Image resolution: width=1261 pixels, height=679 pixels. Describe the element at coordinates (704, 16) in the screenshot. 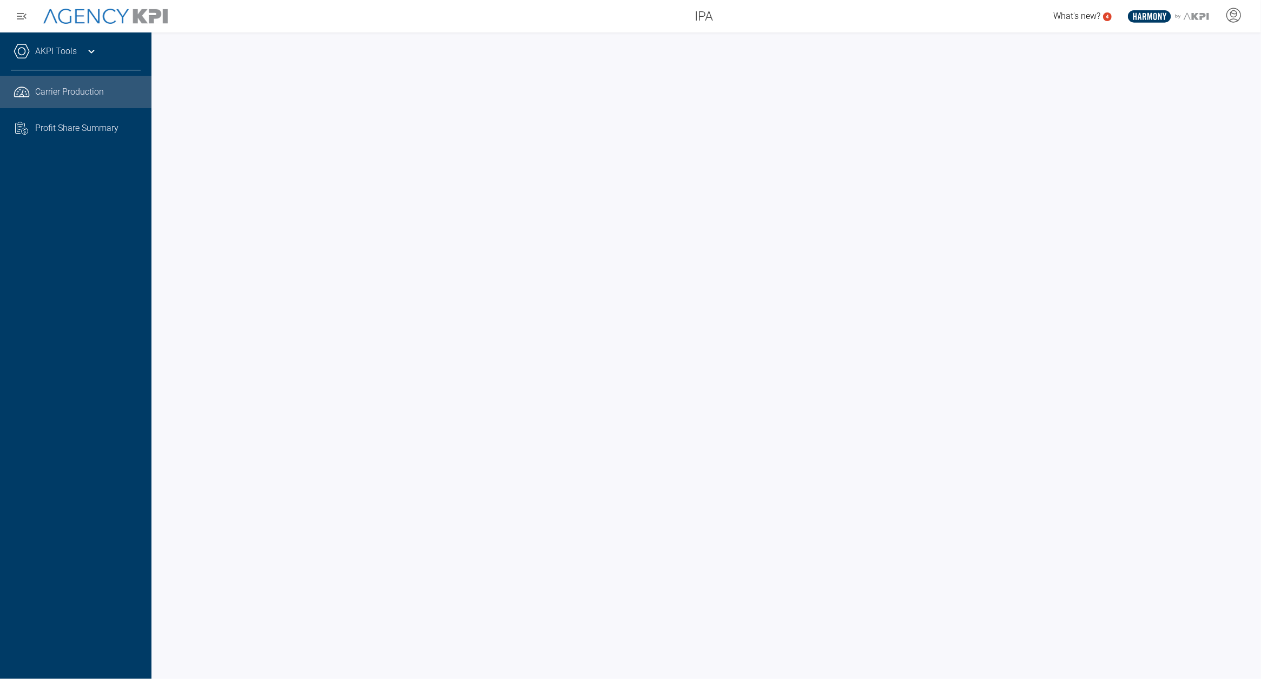

I see `span: IPA` at that location.